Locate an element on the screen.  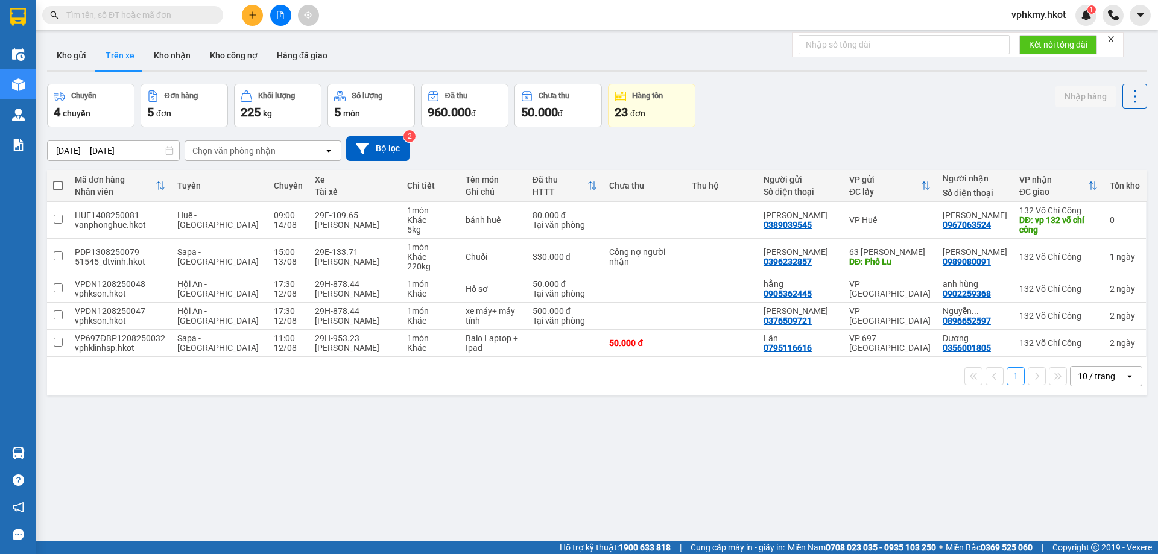
div: 29E-133.71 is located at coordinates (355, 252).